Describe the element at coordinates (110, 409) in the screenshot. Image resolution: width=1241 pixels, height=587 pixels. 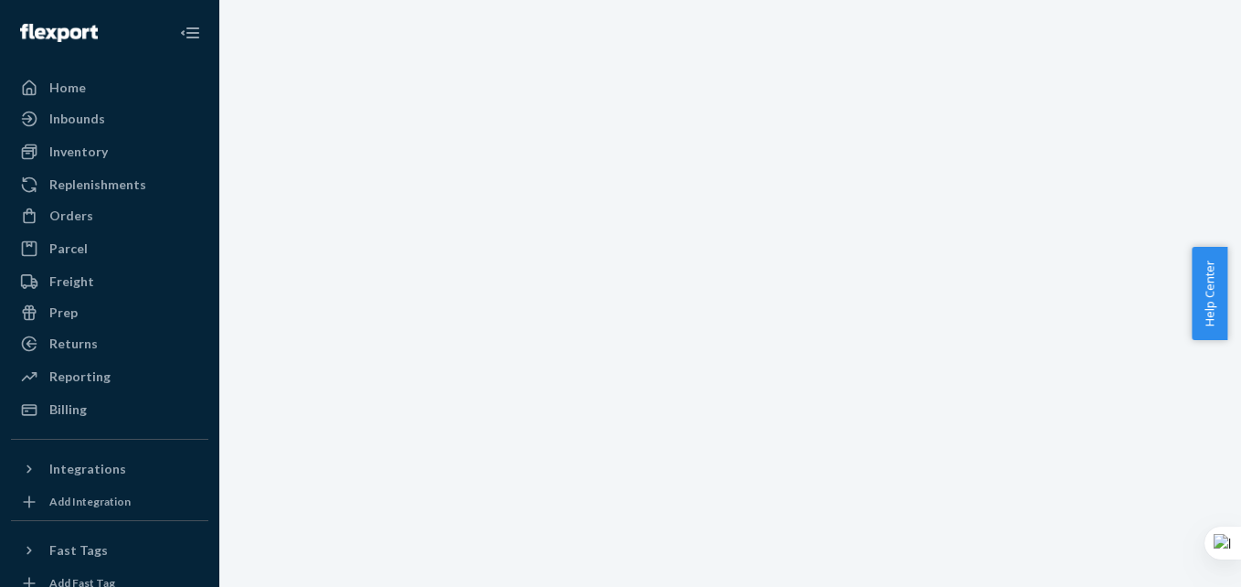
I see `a: Billing` at that location.